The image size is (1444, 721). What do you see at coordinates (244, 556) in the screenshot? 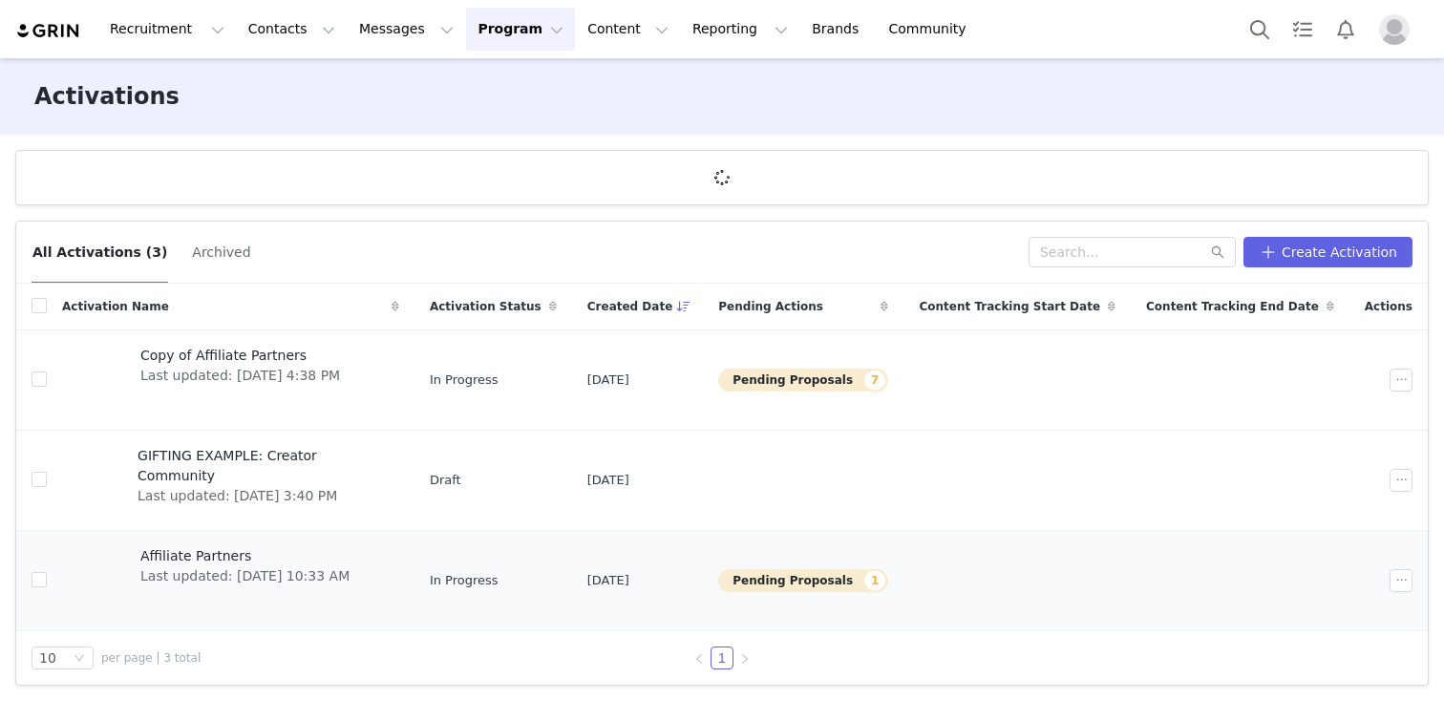
I see `span: Affiliate Partners` at bounding box center [244, 556].